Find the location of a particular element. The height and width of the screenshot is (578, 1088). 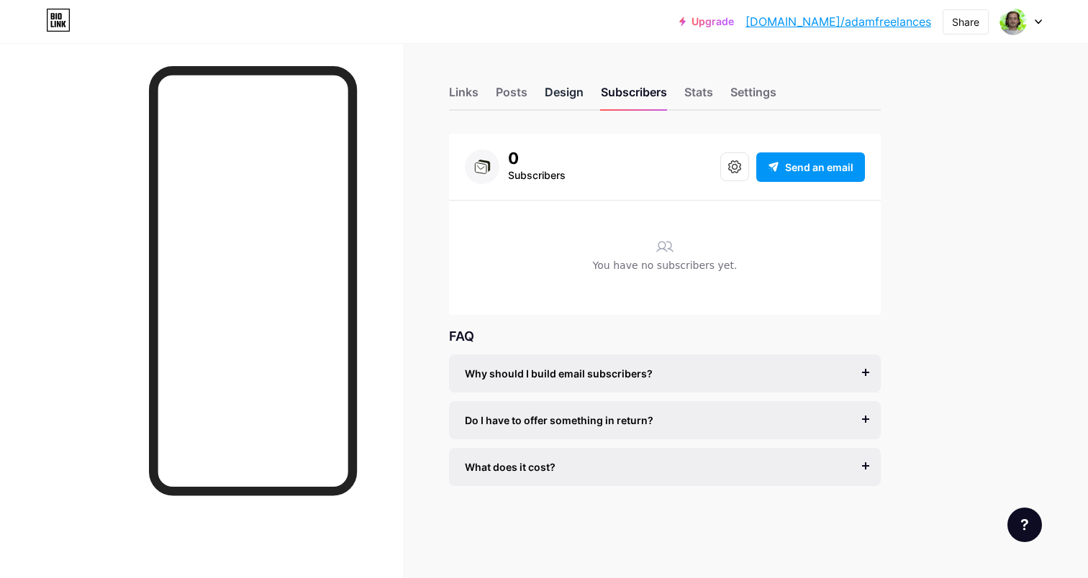

div: Links is located at coordinates (463, 96).